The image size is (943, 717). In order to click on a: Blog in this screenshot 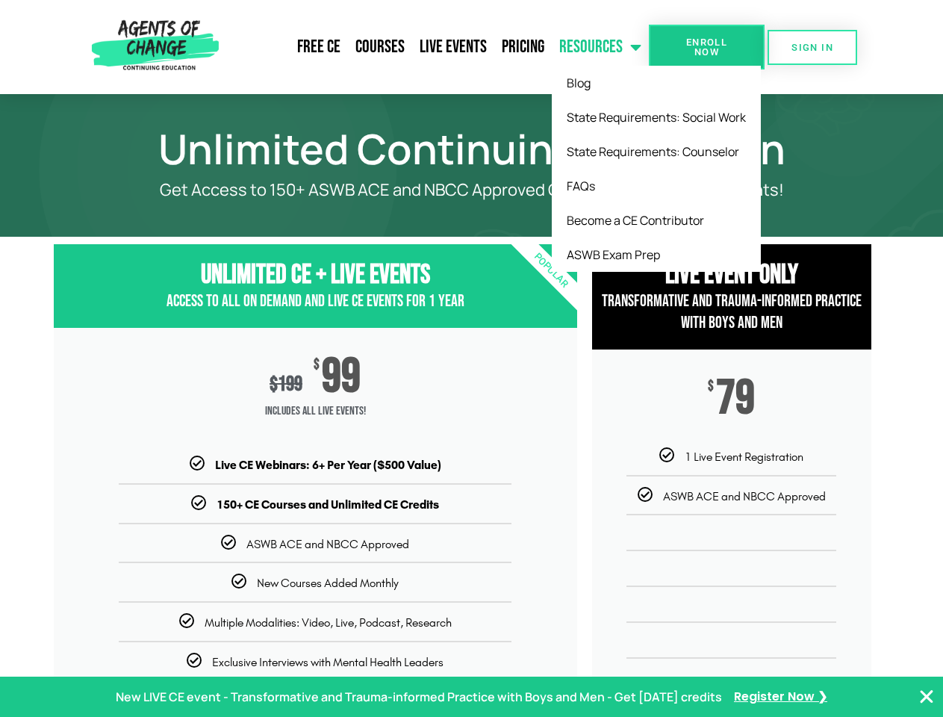, I will do `click(656, 83)`.